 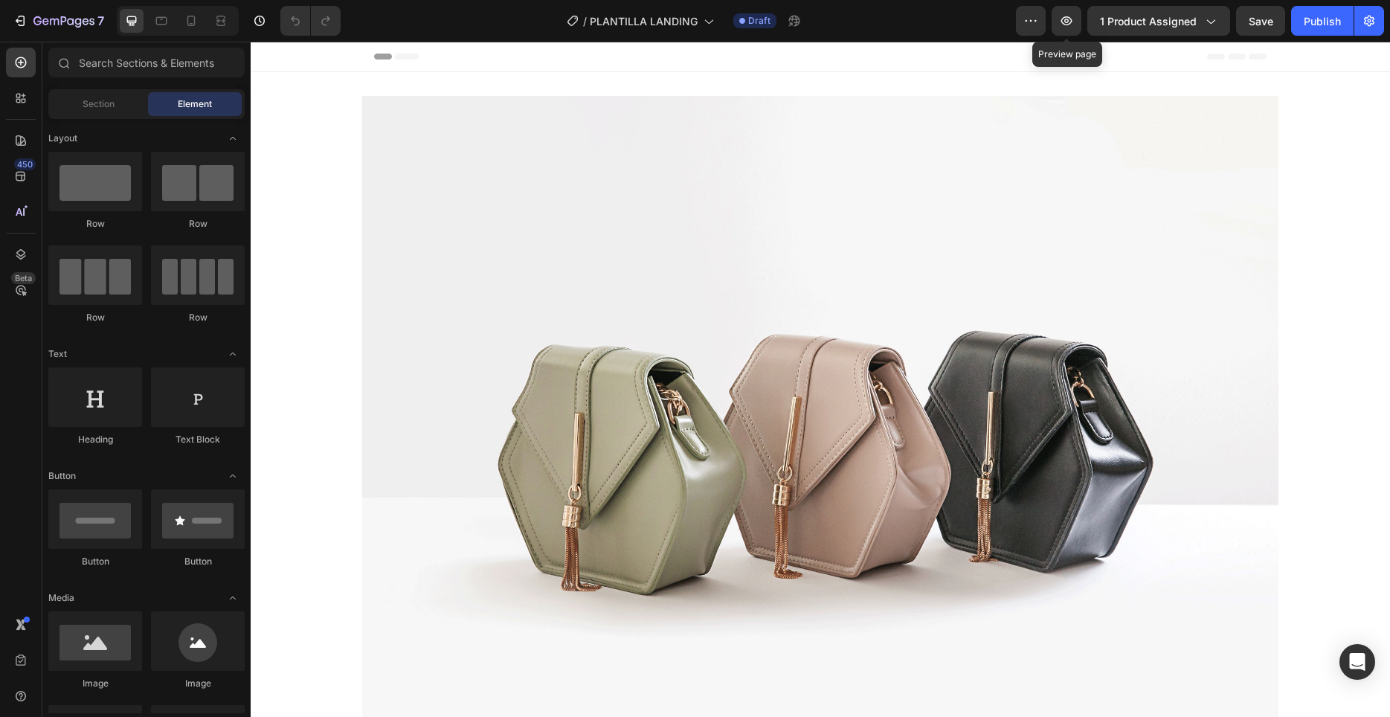 I want to click on span: Text, so click(x=57, y=354).